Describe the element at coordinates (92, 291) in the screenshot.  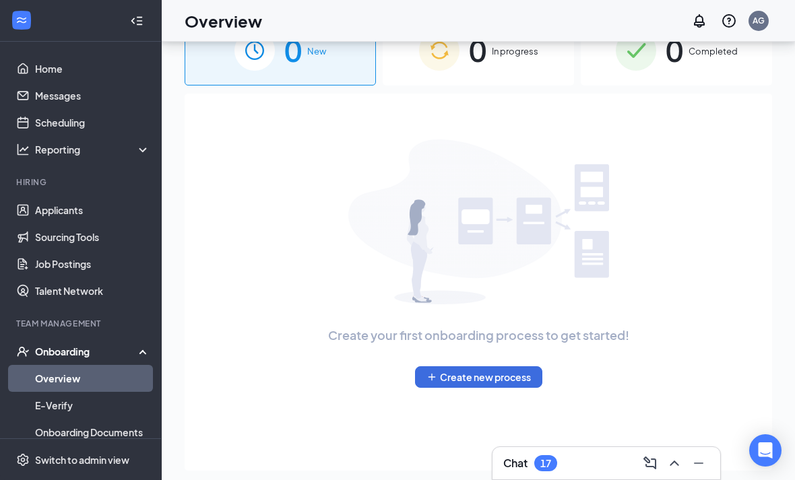
I see `a: Talent Network` at that location.